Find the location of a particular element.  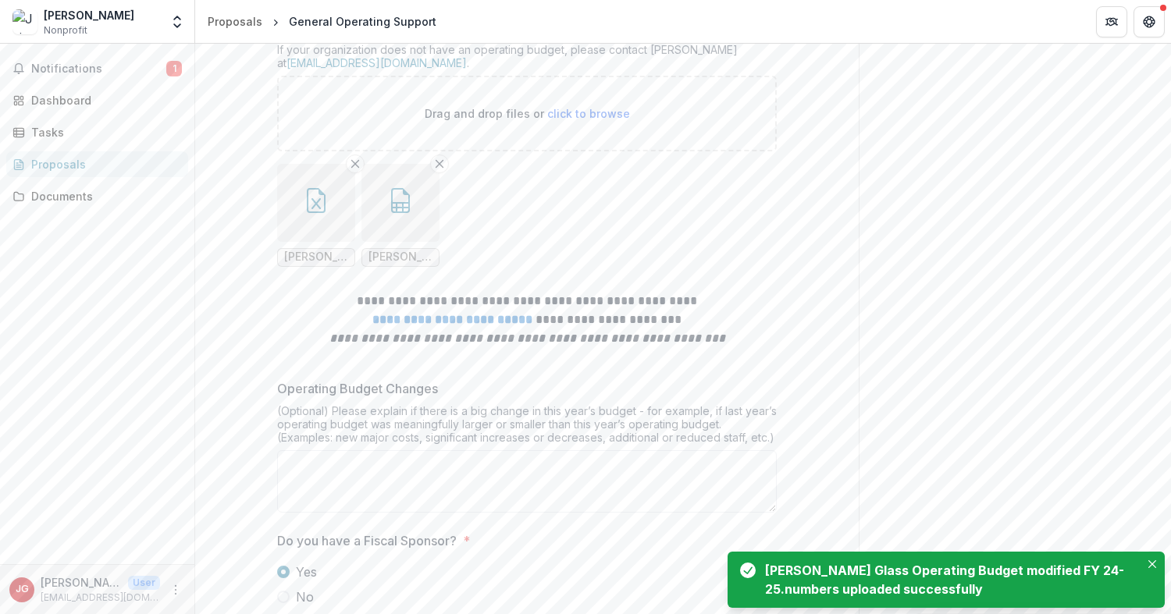

button: Open entity switcher is located at coordinates (177, 22).